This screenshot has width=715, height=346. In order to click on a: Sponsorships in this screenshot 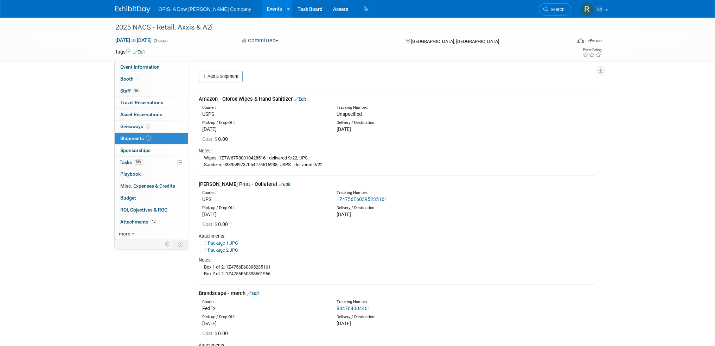, I will do `click(151, 150)`.